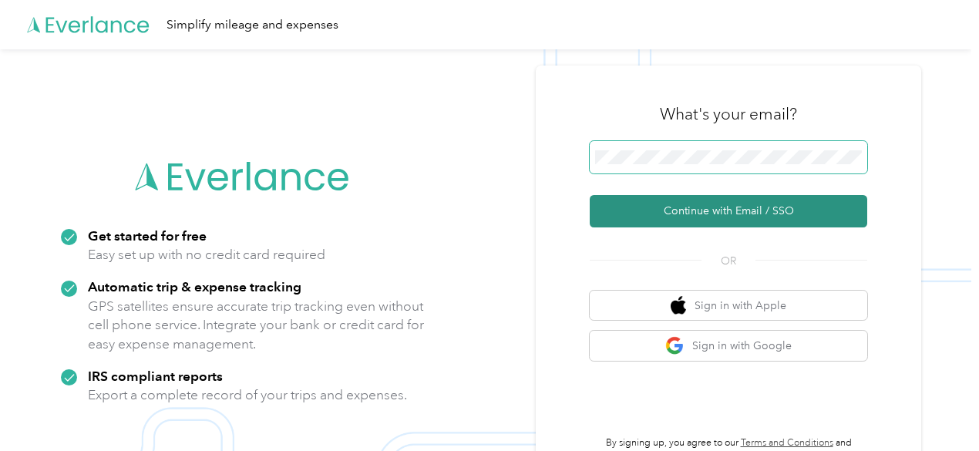 This screenshot has width=979, height=451. Describe the element at coordinates (147, 235) in the screenshot. I see `strong: Get started for free` at that location.